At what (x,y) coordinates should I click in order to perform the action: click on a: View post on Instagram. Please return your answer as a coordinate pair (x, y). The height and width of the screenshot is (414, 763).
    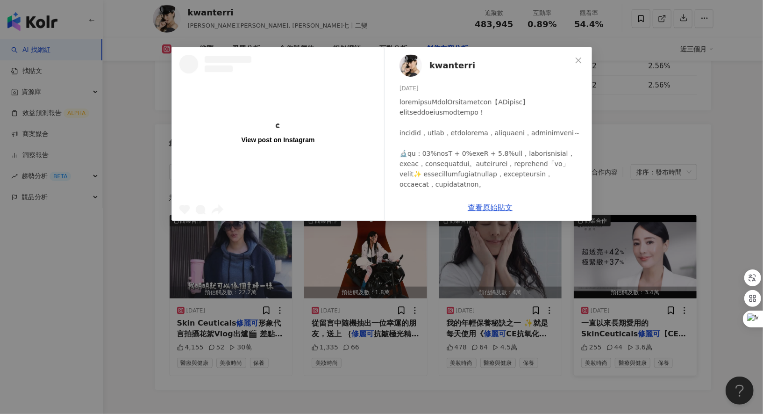
    Looking at the image, I should click on (278, 134).